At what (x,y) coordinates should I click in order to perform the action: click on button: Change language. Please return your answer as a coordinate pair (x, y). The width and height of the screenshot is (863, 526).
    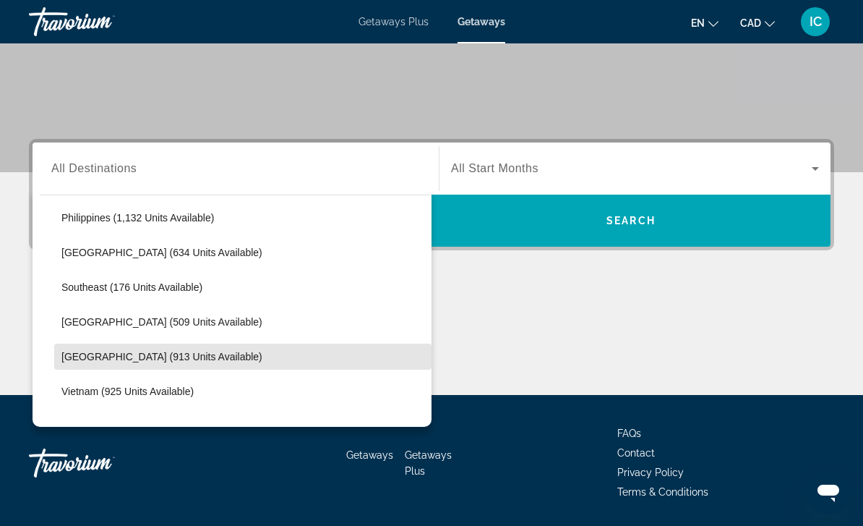
    Looking at the image, I should click on (705, 22).